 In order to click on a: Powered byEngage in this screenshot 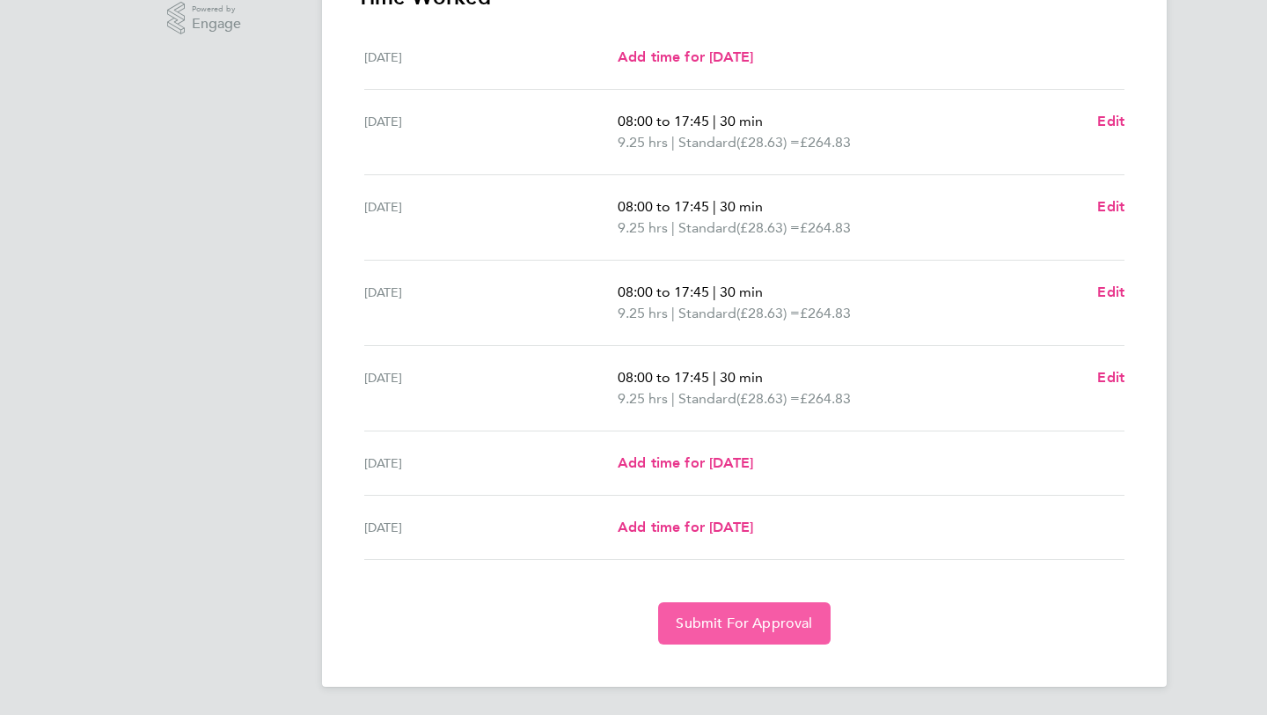, I will do `click(204, 18)`.